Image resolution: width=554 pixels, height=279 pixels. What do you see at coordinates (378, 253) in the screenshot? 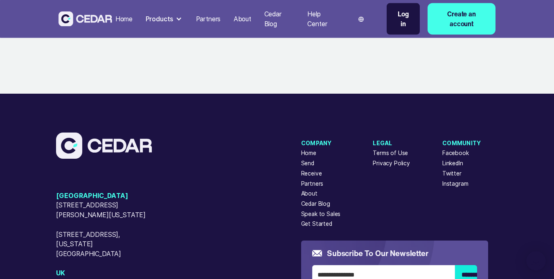
I see `h5: Subscribe to our newsletter` at bounding box center [378, 253].